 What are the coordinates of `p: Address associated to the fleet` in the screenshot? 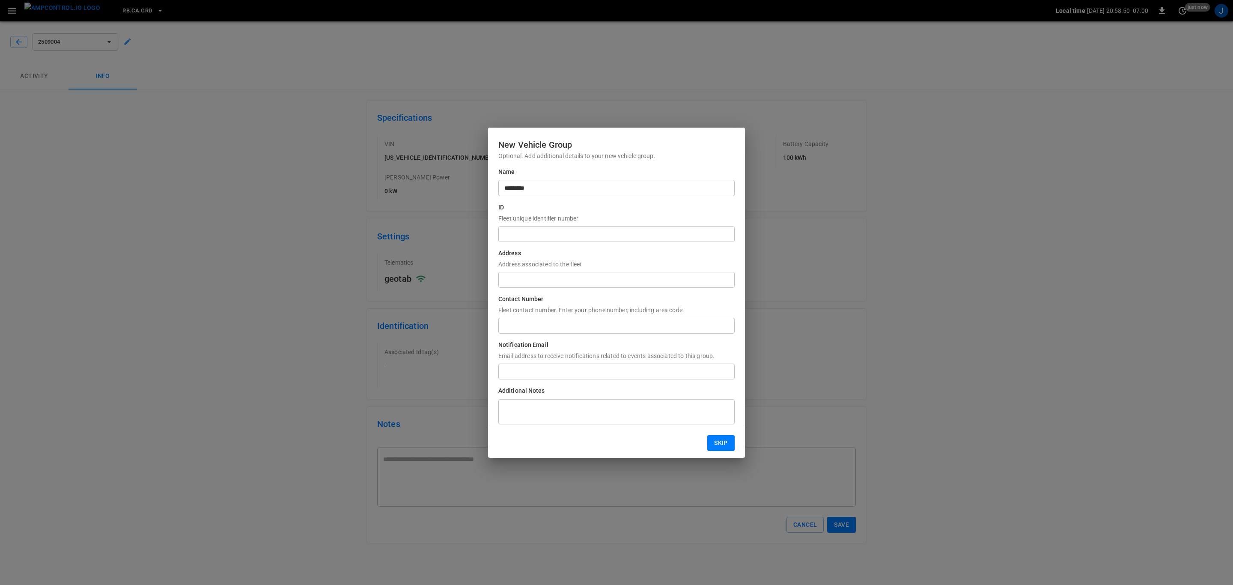 It's located at (617, 264).